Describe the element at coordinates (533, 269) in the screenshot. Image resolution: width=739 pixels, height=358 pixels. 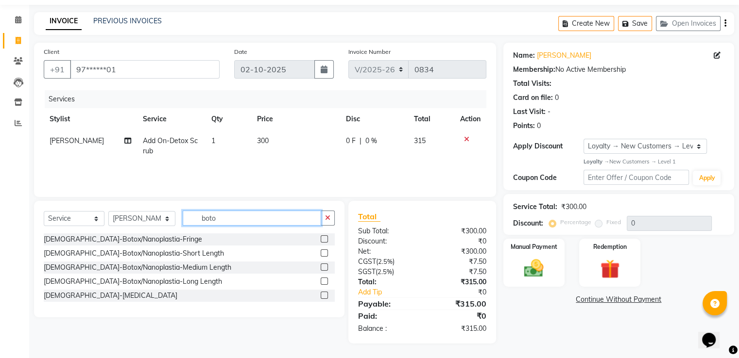
I see `img: _cash.svg` at that location.